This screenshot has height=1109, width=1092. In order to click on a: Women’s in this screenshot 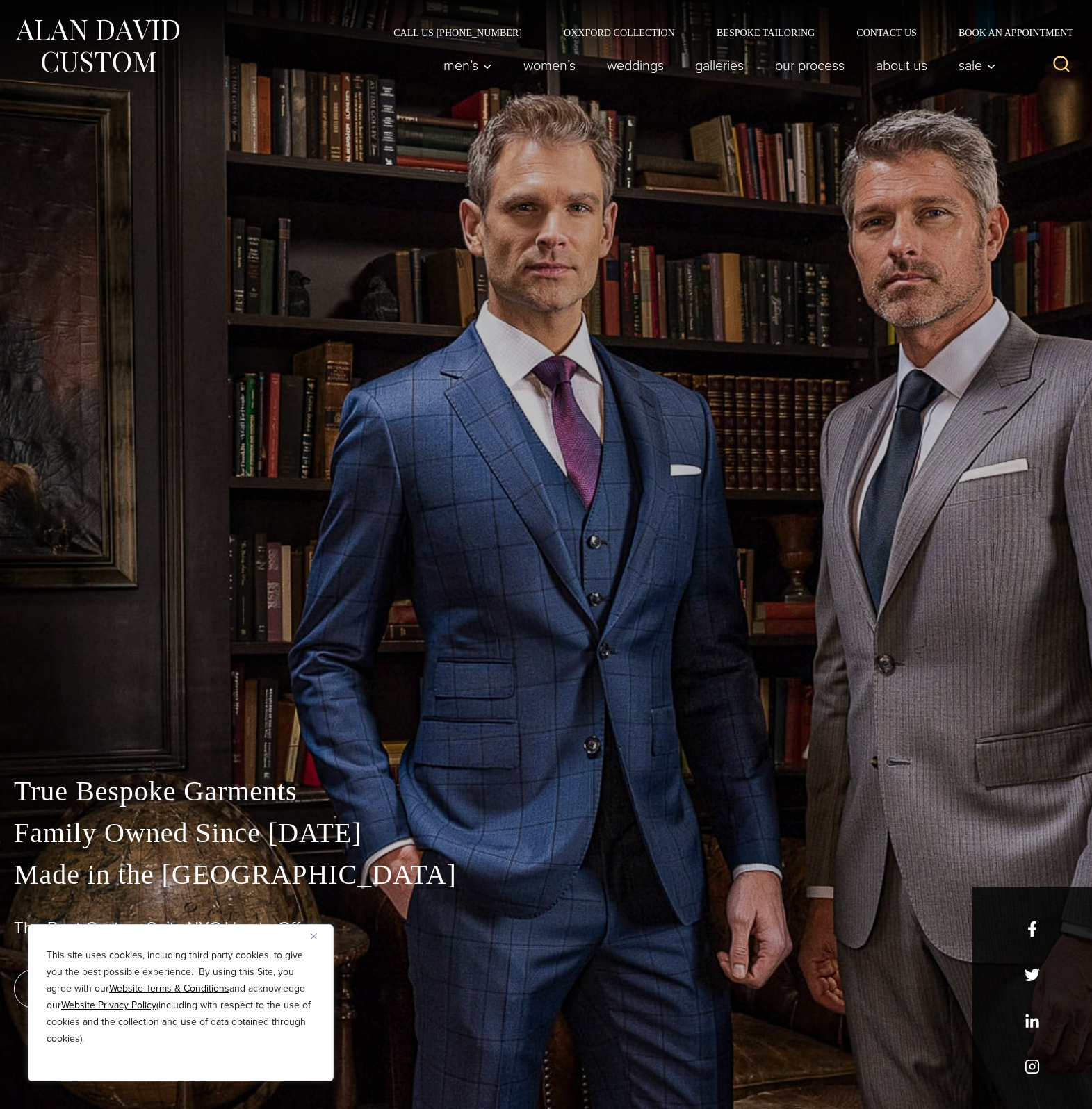, I will do `click(550, 65)`.